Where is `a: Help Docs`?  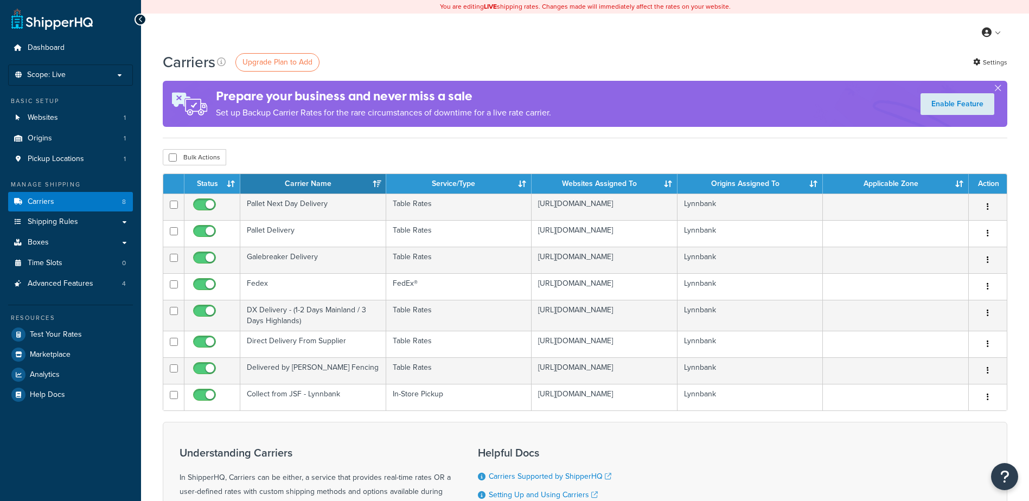
a: Help Docs is located at coordinates (71, 395).